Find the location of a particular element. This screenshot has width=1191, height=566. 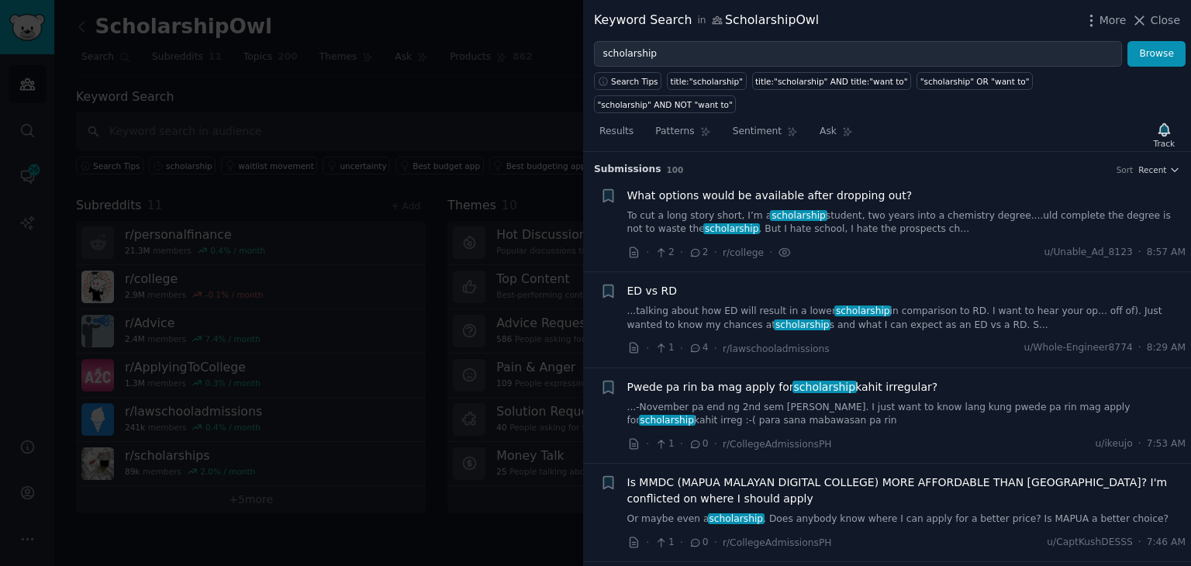

span: Ask is located at coordinates (828, 132).